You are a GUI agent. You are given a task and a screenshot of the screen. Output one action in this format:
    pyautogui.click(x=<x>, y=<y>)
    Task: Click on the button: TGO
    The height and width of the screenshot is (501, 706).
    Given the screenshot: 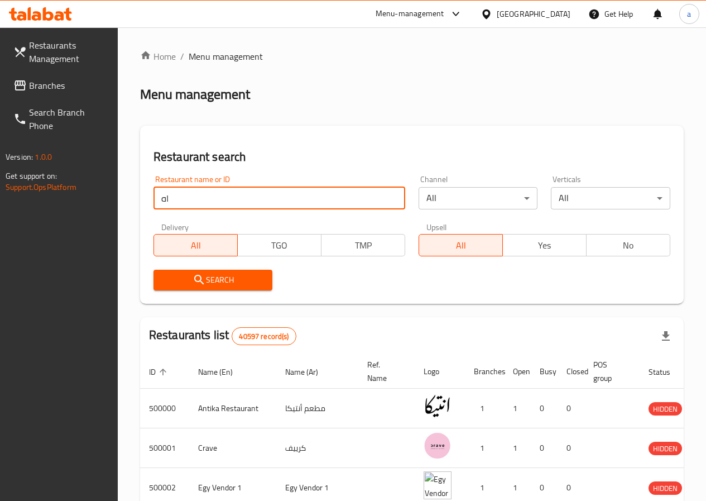 What is the action you would take?
    pyautogui.click(x=279, y=245)
    